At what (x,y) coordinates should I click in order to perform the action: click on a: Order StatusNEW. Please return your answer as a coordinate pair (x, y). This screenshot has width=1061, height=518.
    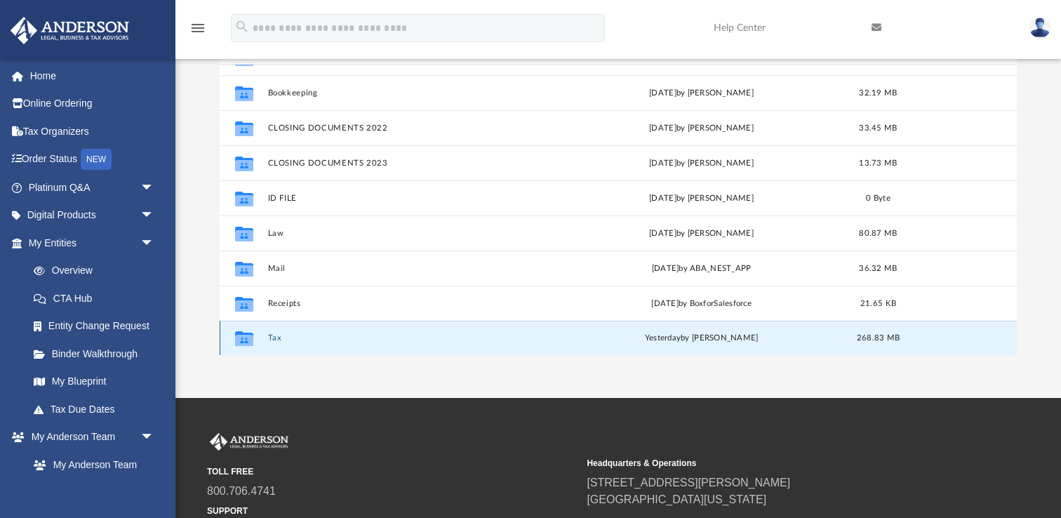
    Looking at the image, I should click on (93, 159).